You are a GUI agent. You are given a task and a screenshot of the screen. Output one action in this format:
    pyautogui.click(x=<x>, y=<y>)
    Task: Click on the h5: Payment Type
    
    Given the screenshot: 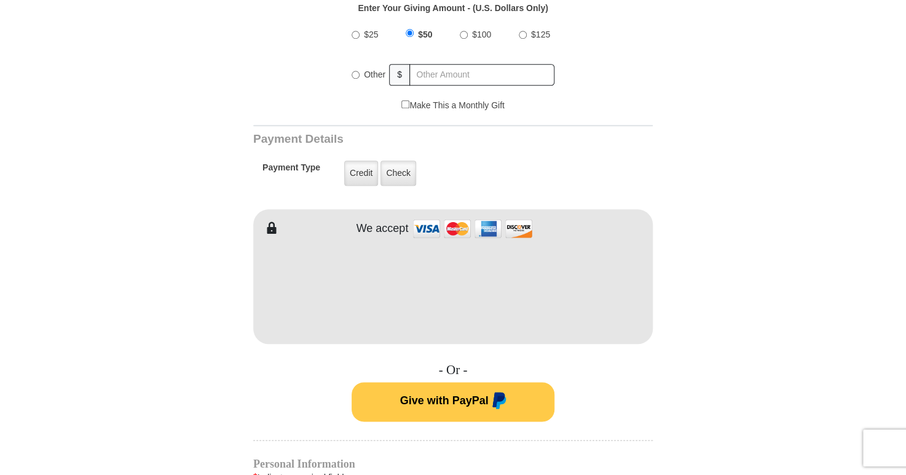 What is the action you would take?
    pyautogui.click(x=291, y=170)
    